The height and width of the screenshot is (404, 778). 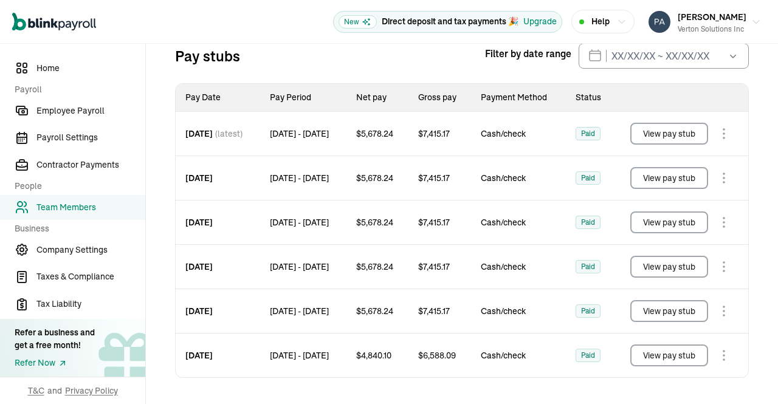 What do you see at coordinates (54, 22) in the screenshot?
I see `nav: Global` at bounding box center [54, 22].